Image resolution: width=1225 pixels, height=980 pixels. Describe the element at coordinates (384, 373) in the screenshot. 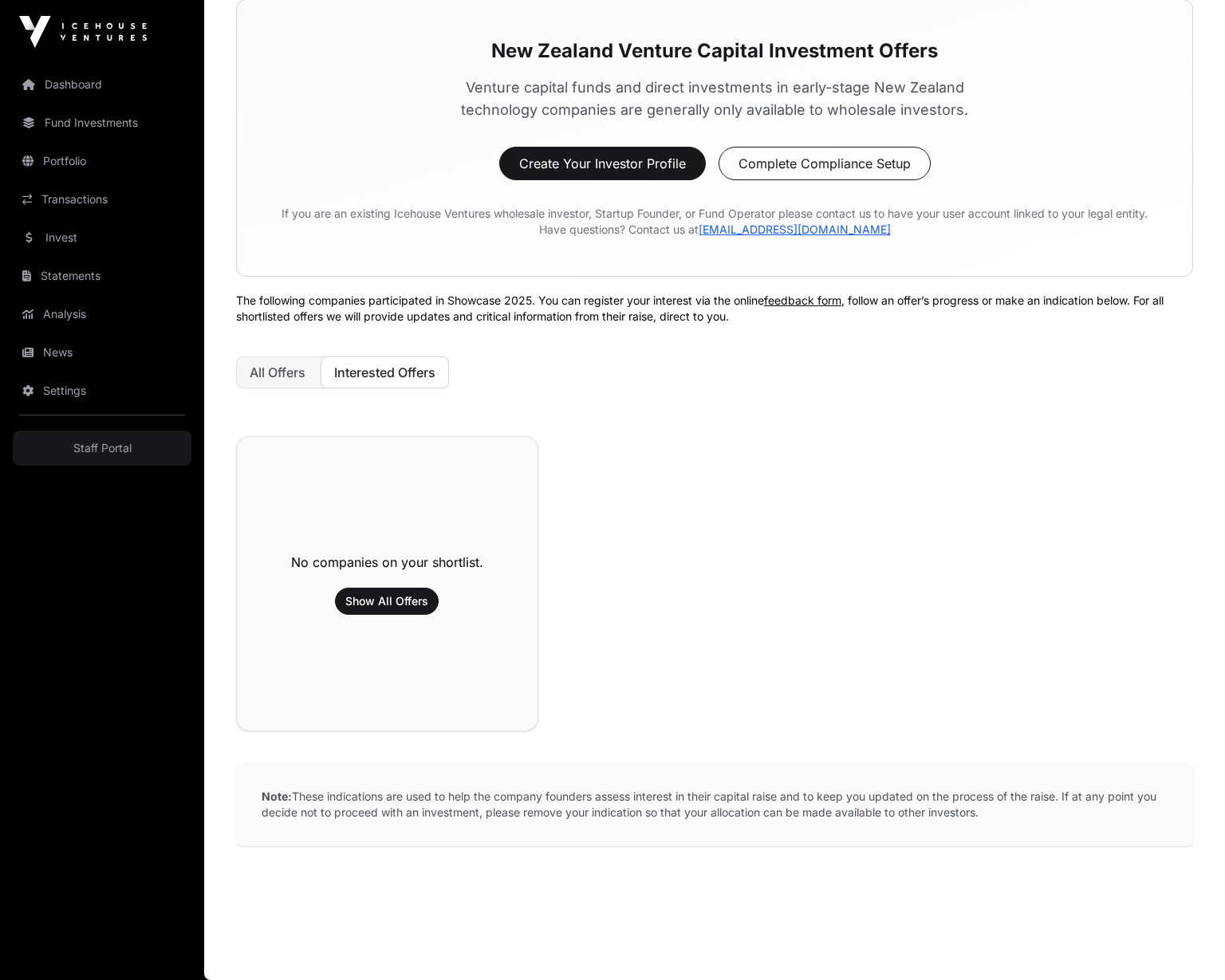

I see `span: Interested Offers` at that location.